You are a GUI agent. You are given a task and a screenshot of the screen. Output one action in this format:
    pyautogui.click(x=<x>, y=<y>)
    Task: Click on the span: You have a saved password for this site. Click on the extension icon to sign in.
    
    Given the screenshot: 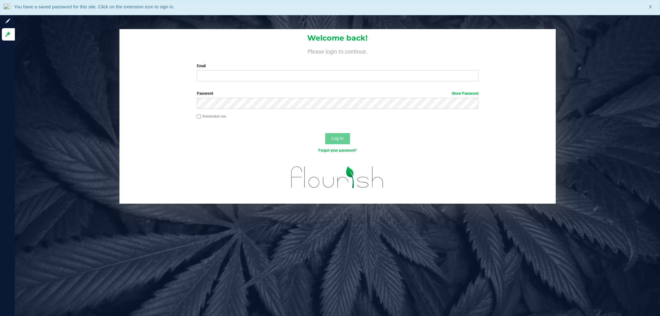 What is the action you would take?
    pyautogui.click(x=94, y=6)
    